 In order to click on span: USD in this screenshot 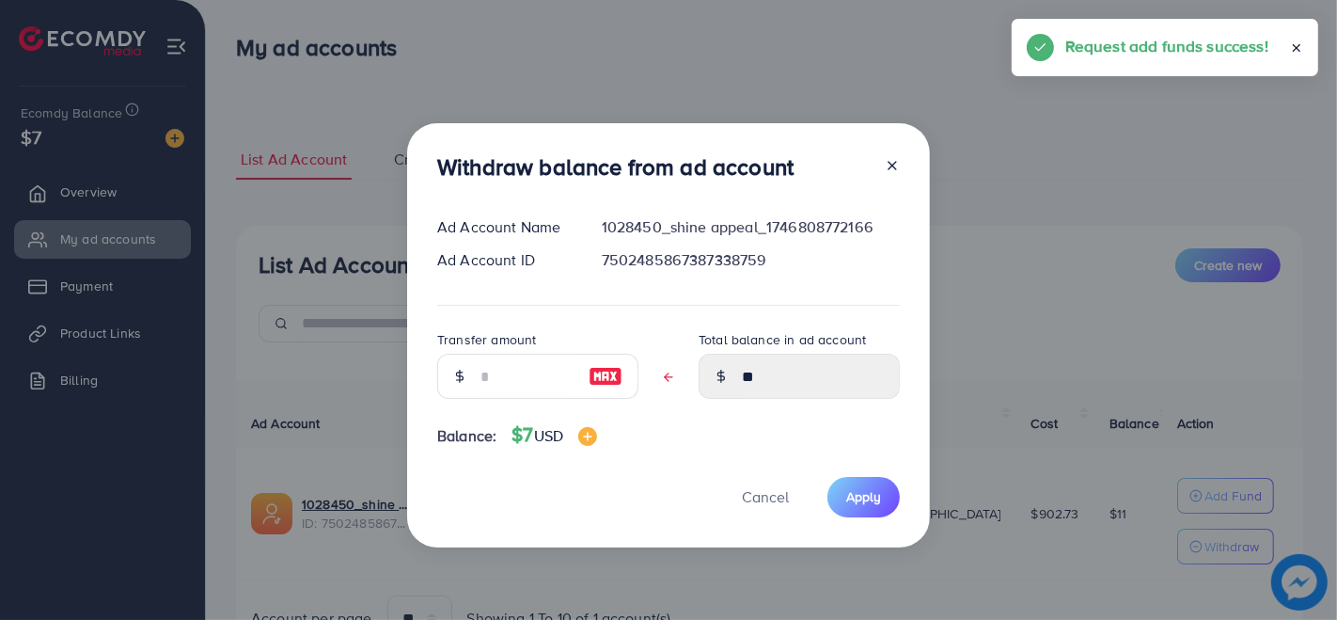, I will do `click(548, 435)`.